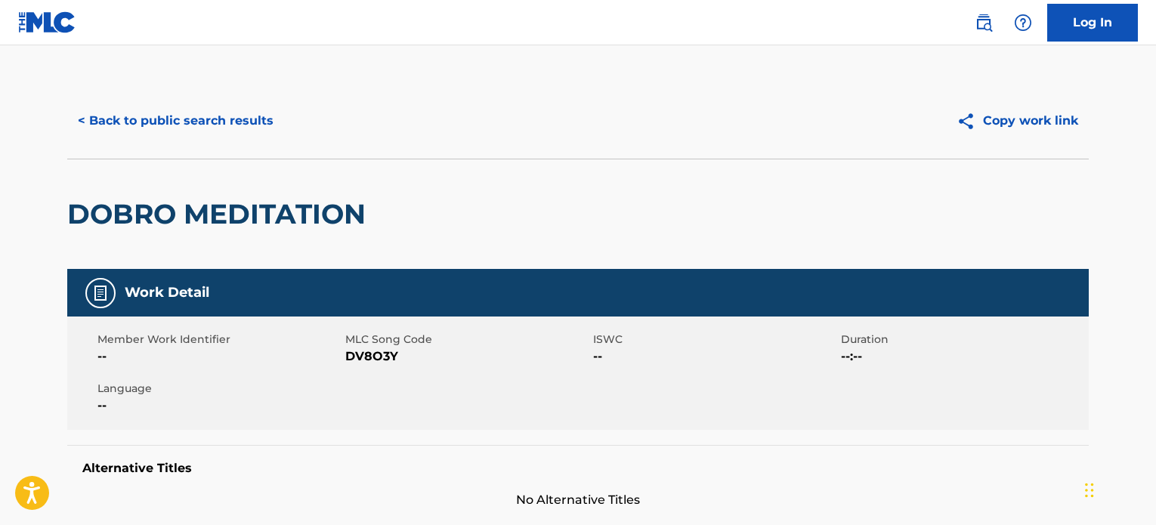 The height and width of the screenshot is (525, 1156). Describe the element at coordinates (220, 214) in the screenshot. I see `h2: DOBRO MEDITATION` at that location.